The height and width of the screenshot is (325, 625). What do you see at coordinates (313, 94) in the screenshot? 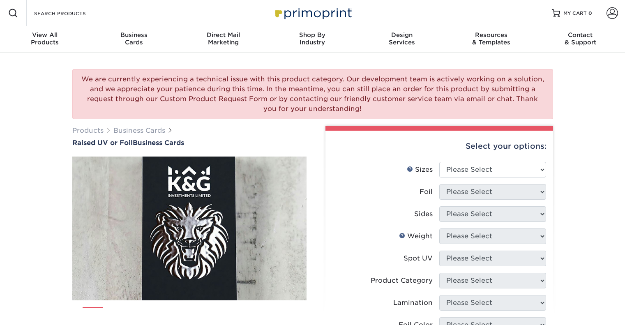
I see `div: We are currently experiencing a technical issue with this product category. Our development team ...` at bounding box center [313, 94].